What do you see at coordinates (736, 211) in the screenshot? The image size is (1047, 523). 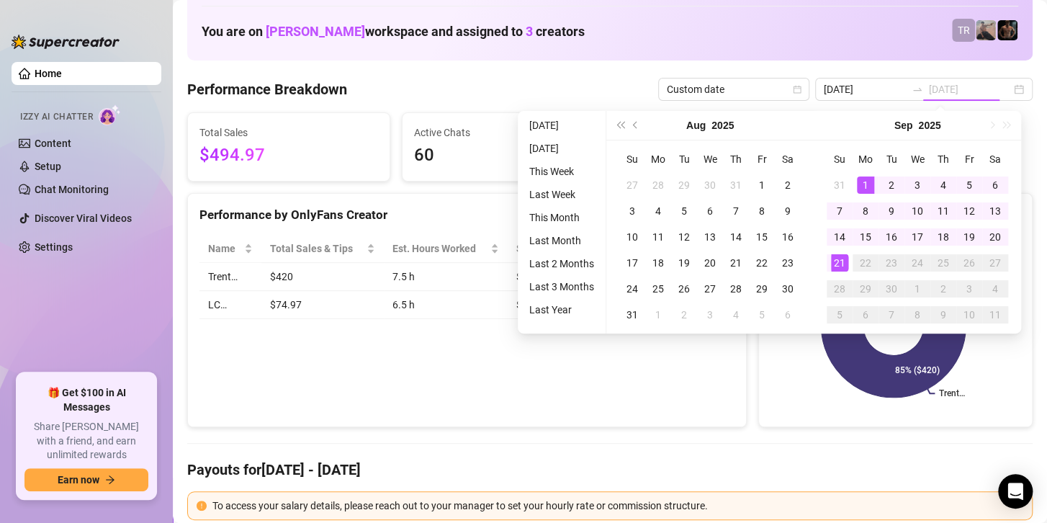 I see `div: 7` at bounding box center [736, 211].